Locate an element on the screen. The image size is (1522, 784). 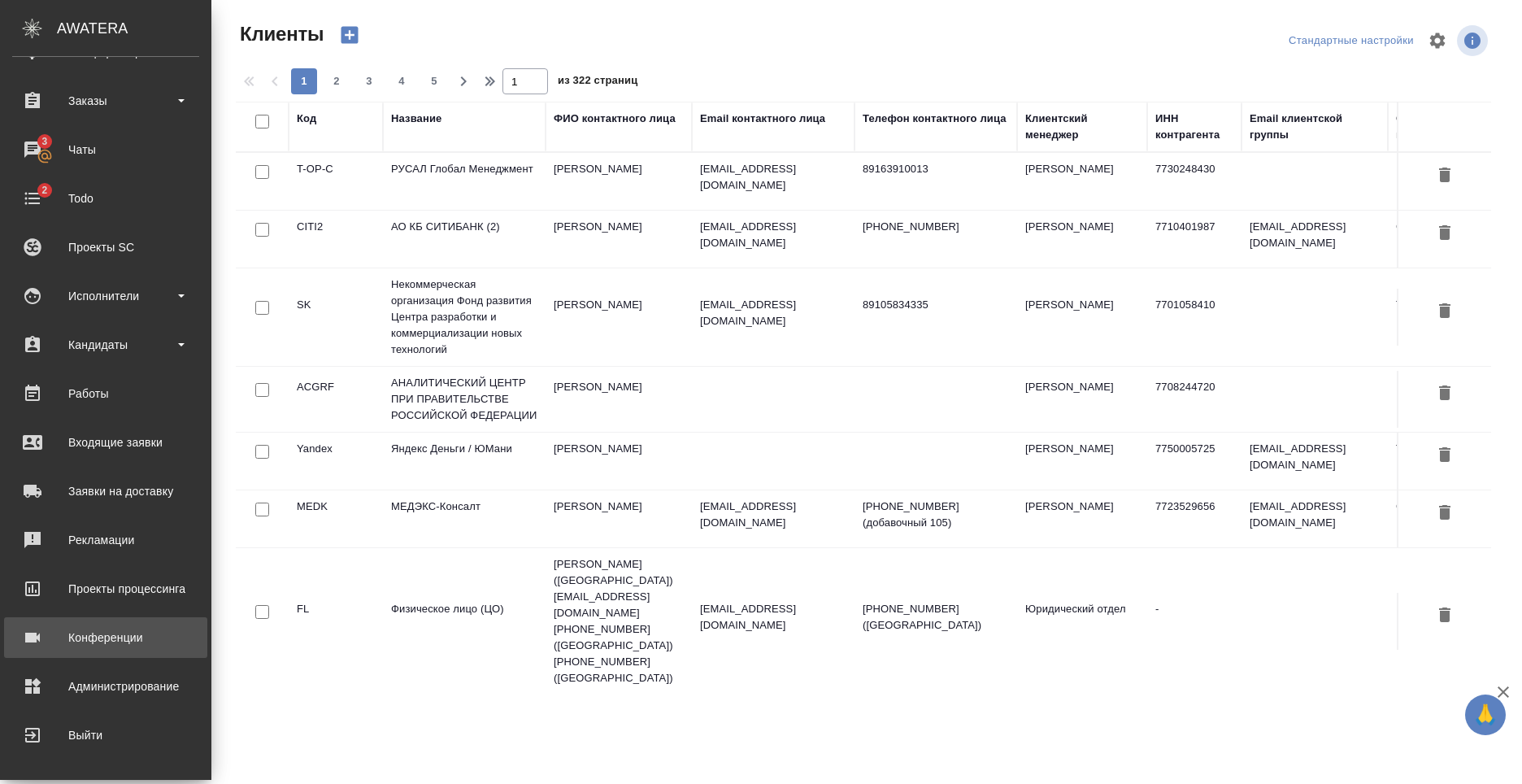
td: Таганка is located at coordinates (1452, 461).